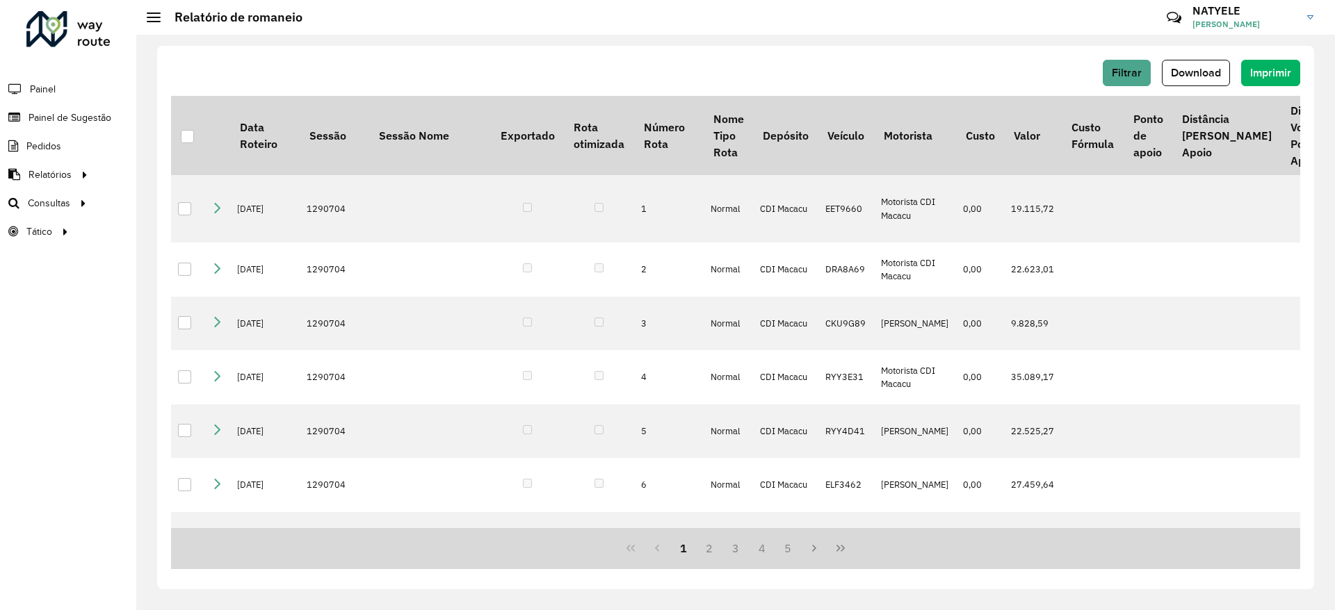  What do you see at coordinates (50, 174) in the screenshot?
I see `span: Relatórios` at bounding box center [50, 174].